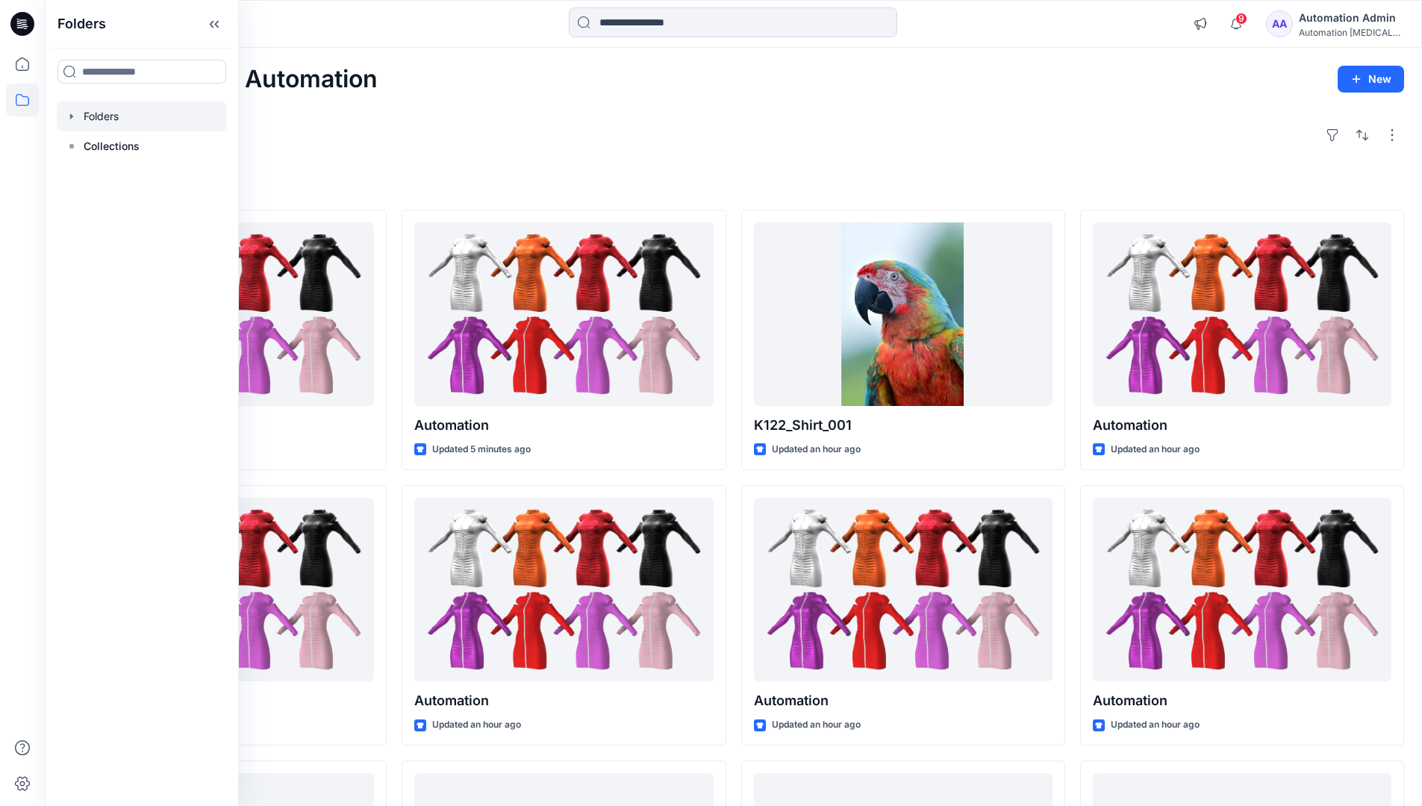  I want to click on div: Automation Admin, so click(1351, 18).